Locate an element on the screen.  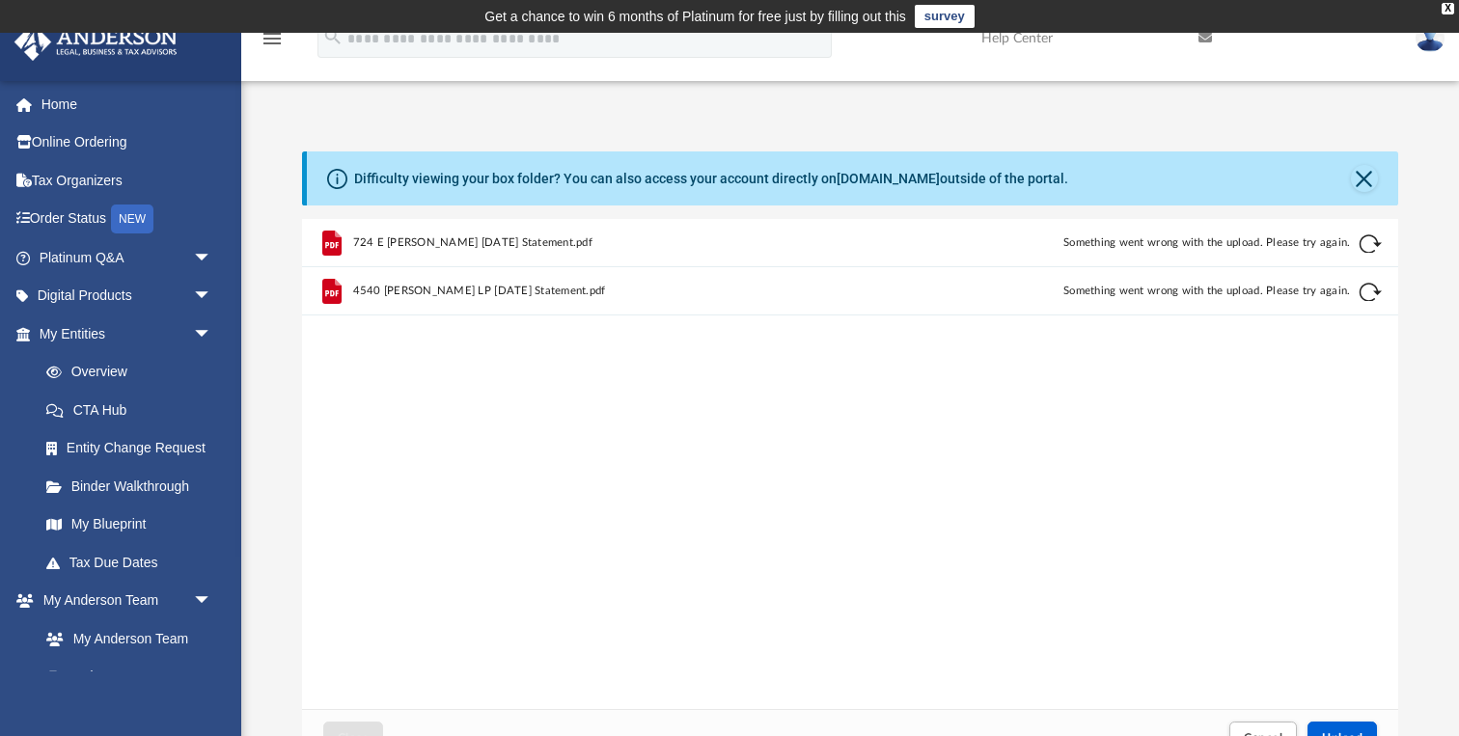
div: NEW is located at coordinates (132, 219).